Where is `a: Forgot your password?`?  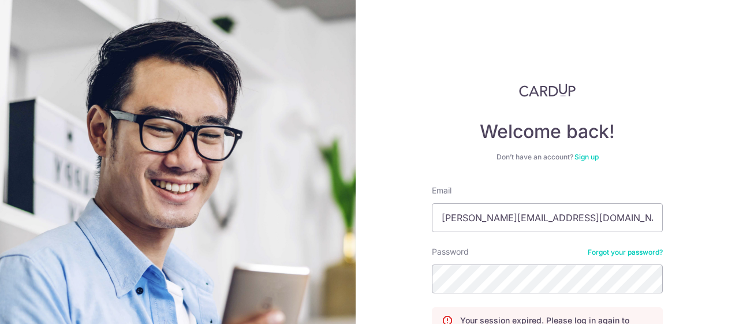
a: Forgot your password? is located at coordinates (625, 252).